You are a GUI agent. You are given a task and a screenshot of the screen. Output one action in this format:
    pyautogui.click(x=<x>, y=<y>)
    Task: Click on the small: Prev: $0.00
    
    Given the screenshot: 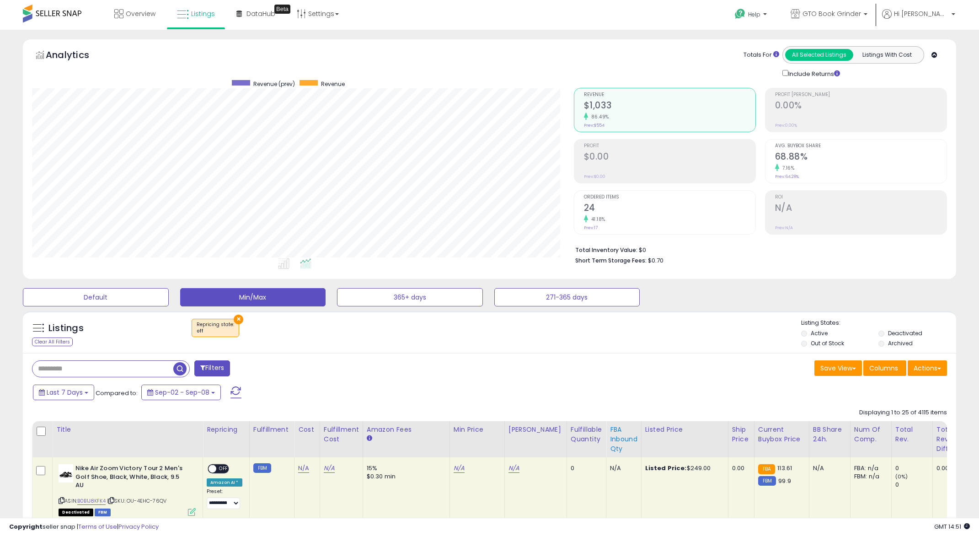 What is the action you would take?
    pyautogui.click(x=595, y=177)
    